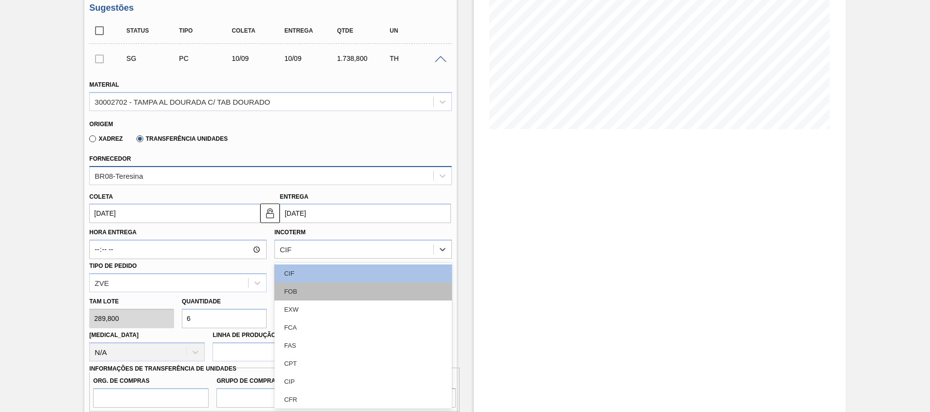  I want to click on label: Tam lote, so click(132, 302).